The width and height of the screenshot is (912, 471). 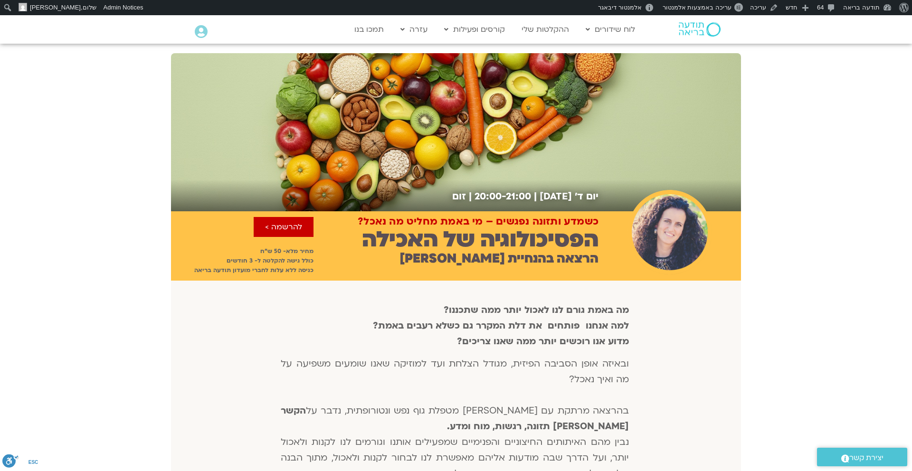 I want to click on a: יצירת קשר, so click(x=862, y=457).